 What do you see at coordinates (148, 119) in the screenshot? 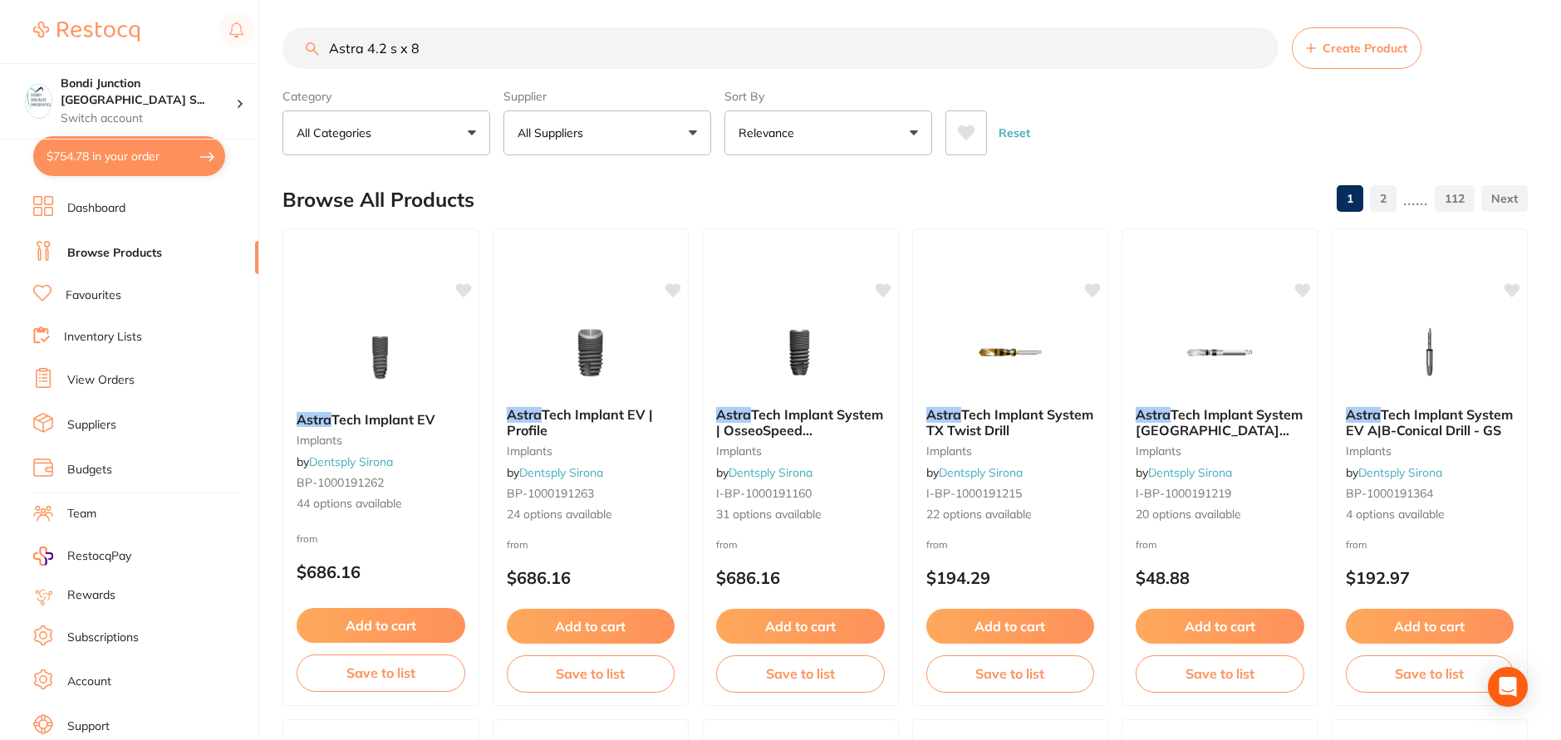
I see `p: Switch account` at bounding box center [148, 119].